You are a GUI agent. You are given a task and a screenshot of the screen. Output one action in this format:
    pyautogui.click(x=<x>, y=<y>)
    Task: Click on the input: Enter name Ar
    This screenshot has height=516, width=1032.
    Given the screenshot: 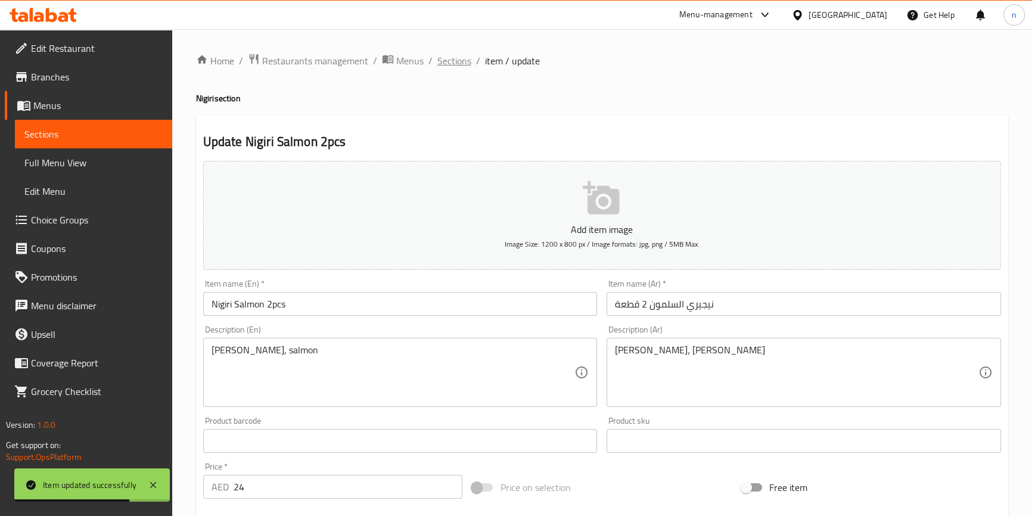 What is the action you would take?
    pyautogui.click(x=804, y=304)
    